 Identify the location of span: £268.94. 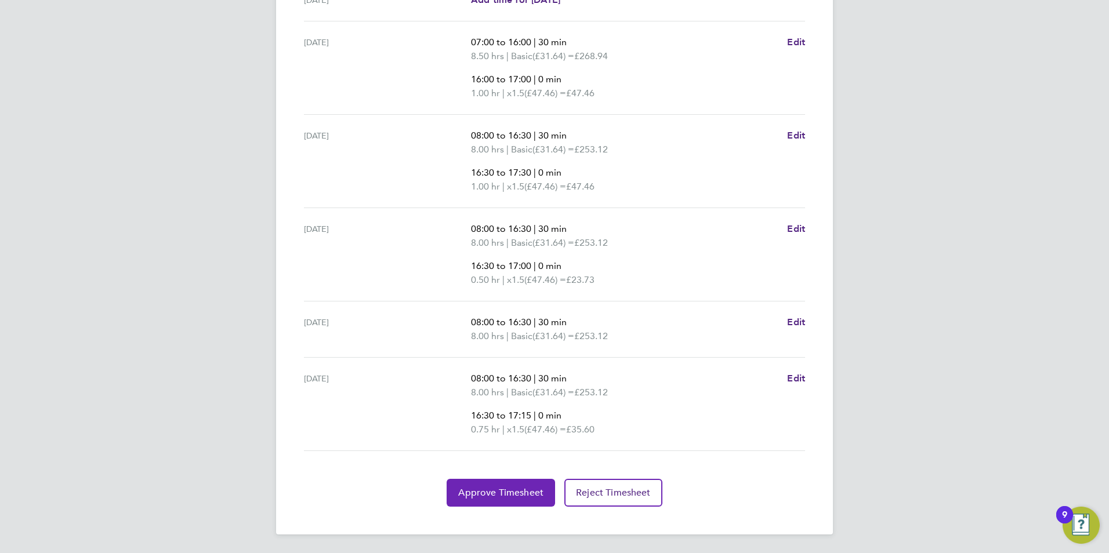
(591, 56).